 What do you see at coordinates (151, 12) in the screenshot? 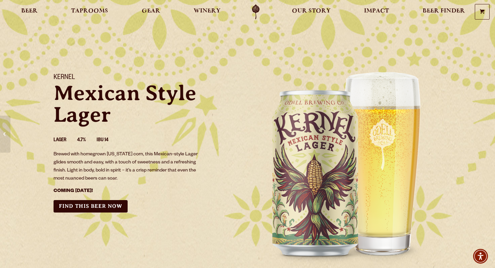
I see `a: Gear` at bounding box center [151, 12].